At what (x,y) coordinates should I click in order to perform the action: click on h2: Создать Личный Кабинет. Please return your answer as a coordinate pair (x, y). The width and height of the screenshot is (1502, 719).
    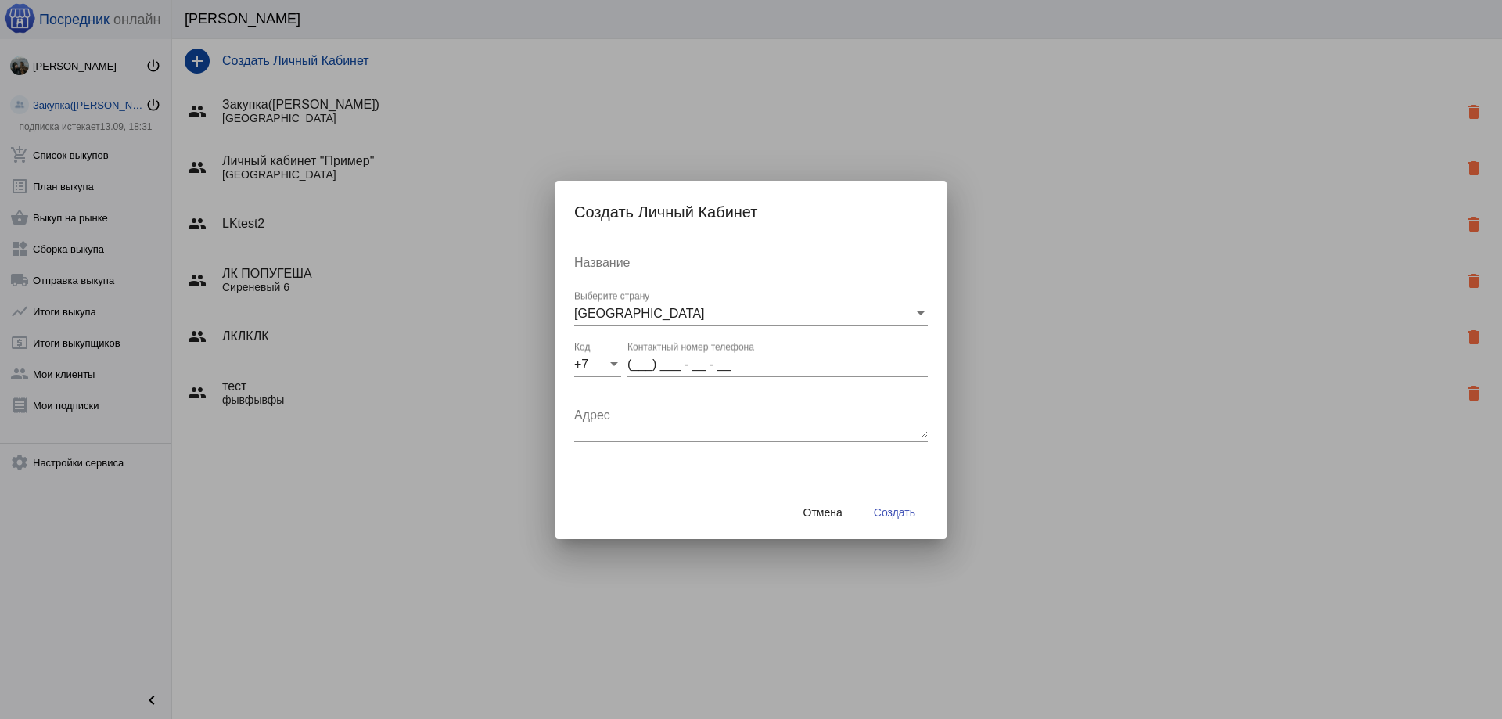
    Looking at the image, I should click on (751, 212).